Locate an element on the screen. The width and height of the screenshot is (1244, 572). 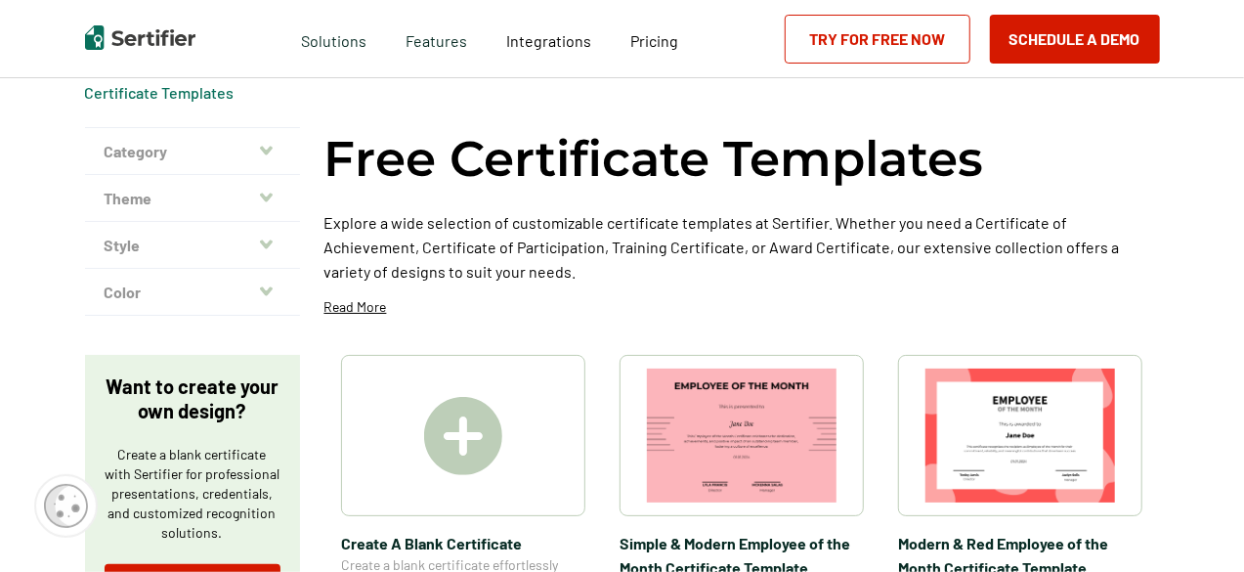
div: Chat Widget is located at coordinates (1195, 525).